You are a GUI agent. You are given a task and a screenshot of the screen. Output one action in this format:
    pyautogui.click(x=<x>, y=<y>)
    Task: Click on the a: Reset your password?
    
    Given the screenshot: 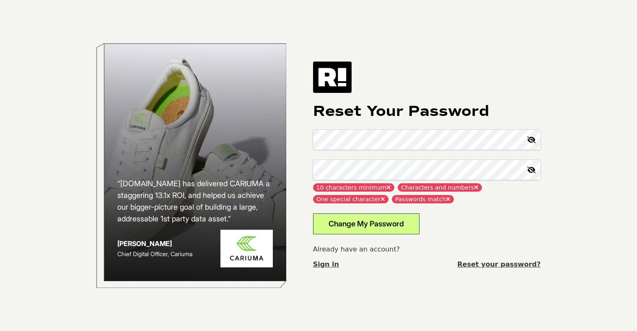 What is the action you would take?
    pyautogui.click(x=499, y=265)
    